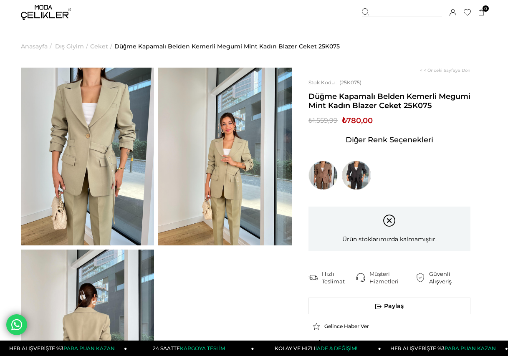 The image size is (508, 356). Describe the element at coordinates (318, 348) in the screenshot. I see `a: KOLAY VE HIZLIİADE & DEĞİŞİM!` at that location.